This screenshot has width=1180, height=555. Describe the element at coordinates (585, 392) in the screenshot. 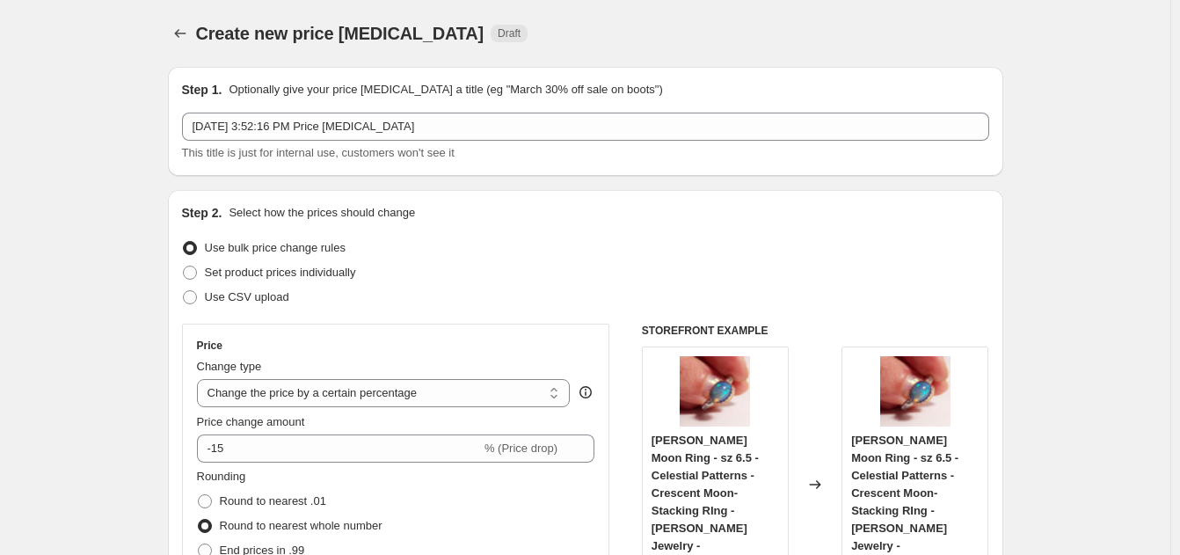

I see `div: help` at that location.